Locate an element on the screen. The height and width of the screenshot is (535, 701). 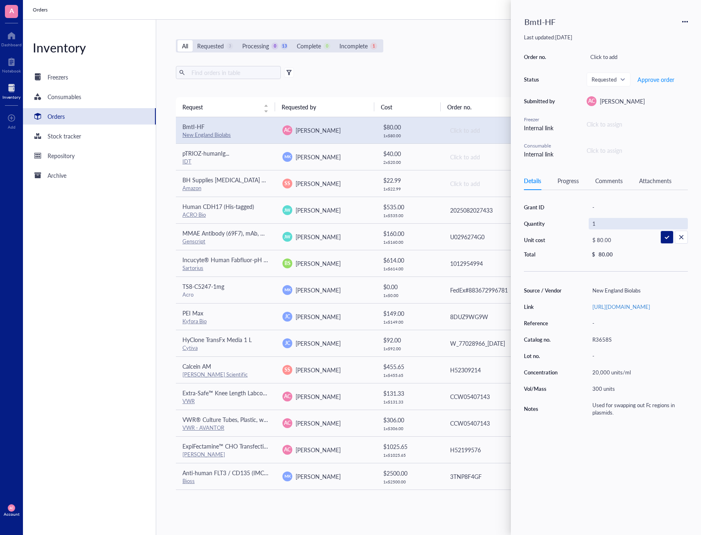
span: BmtI-HF is located at coordinates (193, 127).